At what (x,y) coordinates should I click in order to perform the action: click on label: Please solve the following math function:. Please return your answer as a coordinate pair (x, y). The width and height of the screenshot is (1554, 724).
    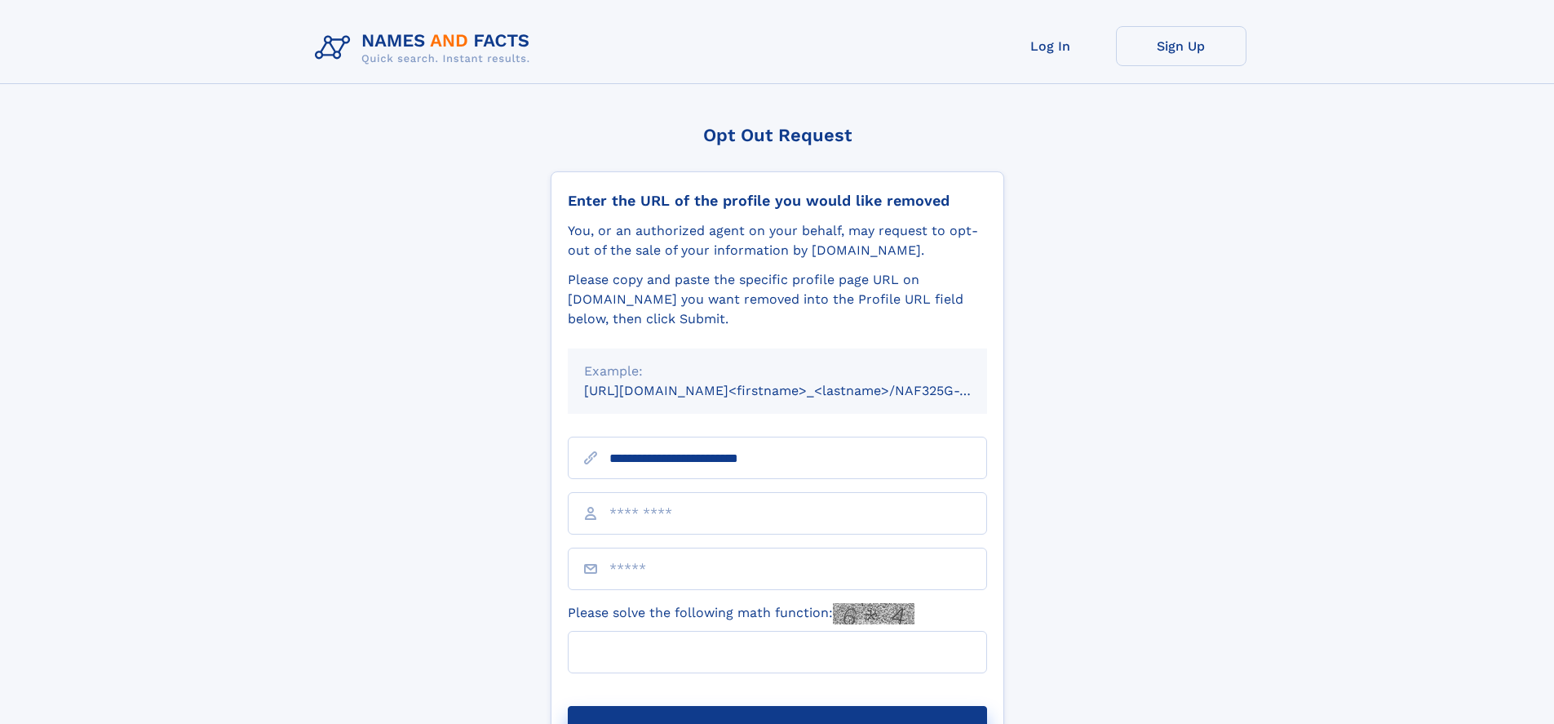
    Looking at the image, I should click on (741, 614).